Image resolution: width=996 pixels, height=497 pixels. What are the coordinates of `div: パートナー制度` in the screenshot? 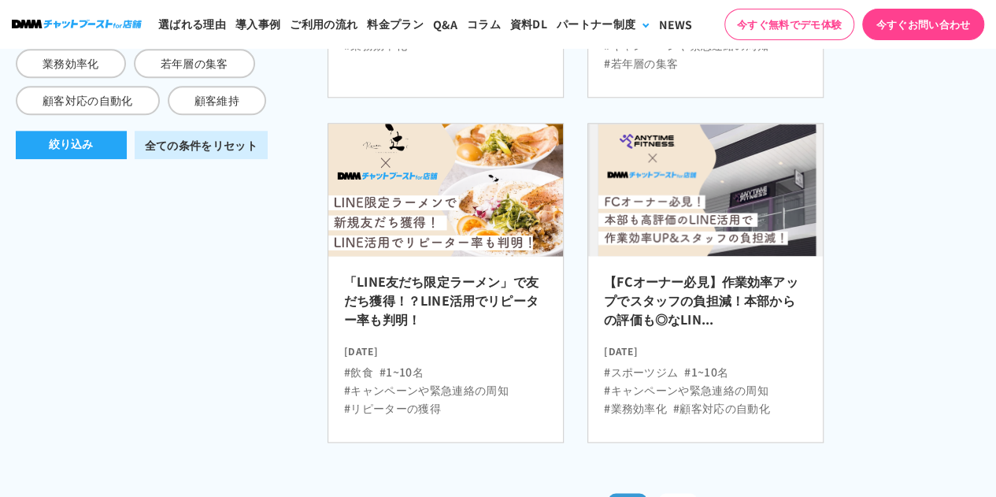 It's located at (596, 24).